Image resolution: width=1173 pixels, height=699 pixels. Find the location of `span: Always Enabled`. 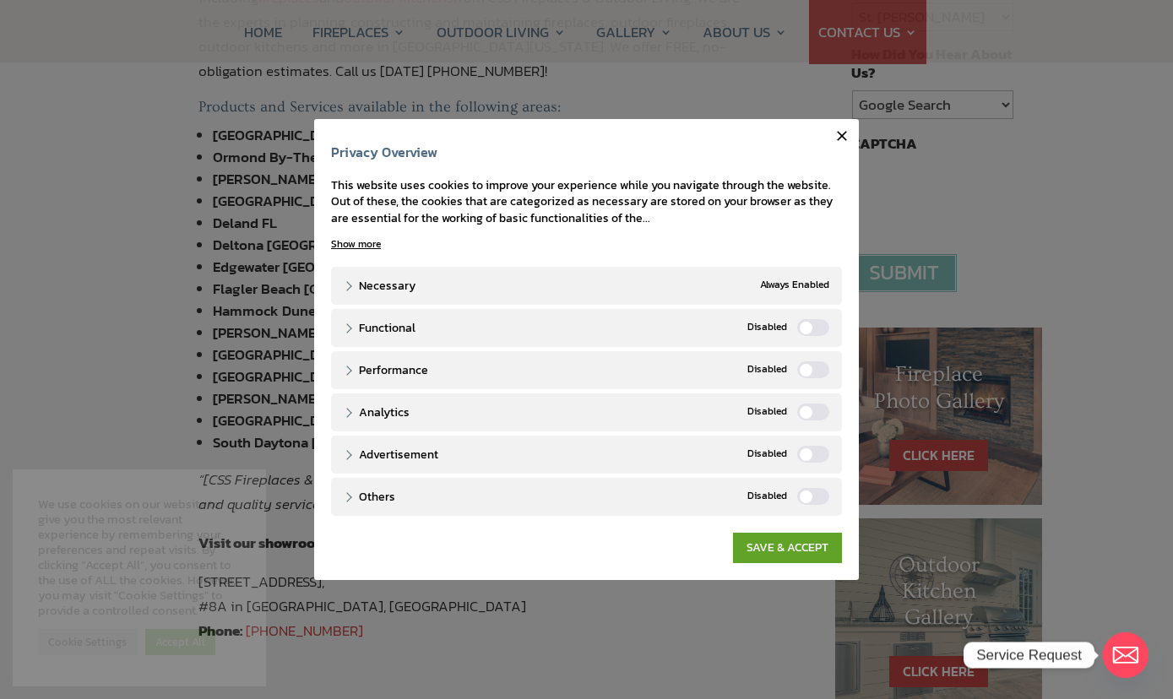

span: Always Enabled is located at coordinates (795, 286).